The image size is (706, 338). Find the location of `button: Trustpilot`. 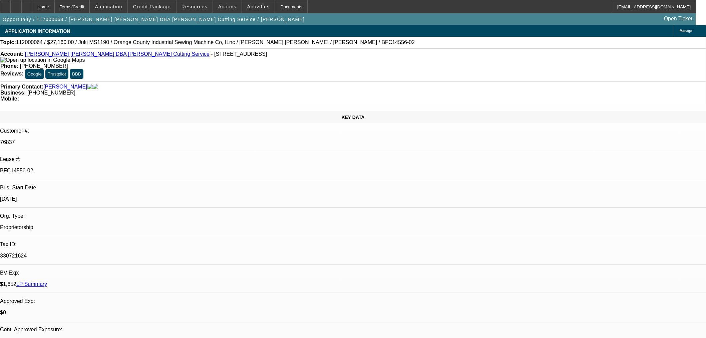

button: Trustpilot is located at coordinates (57, 74).